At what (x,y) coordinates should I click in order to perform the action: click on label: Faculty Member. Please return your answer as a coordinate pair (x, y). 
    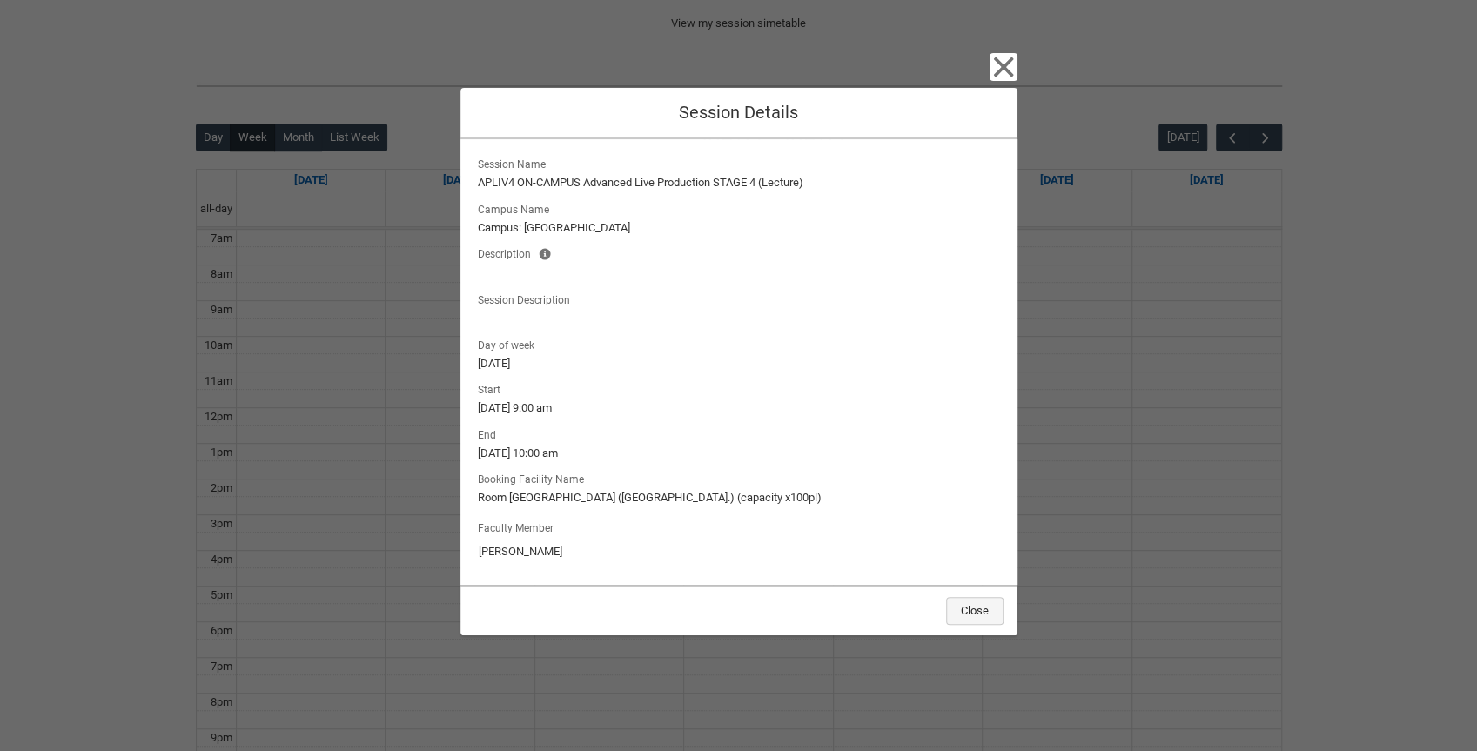
    Looking at the image, I should click on (519, 527).